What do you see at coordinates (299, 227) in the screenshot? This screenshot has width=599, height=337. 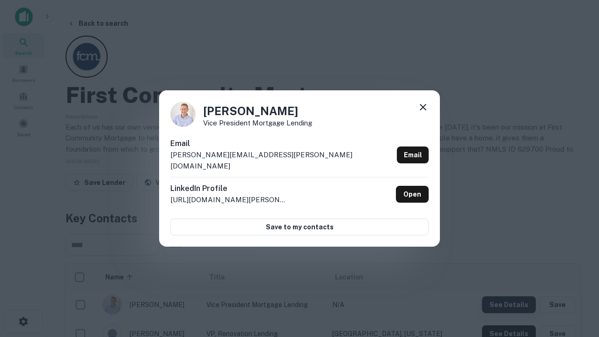 I see `button: Save to my contacts` at bounding box center [299, 227].